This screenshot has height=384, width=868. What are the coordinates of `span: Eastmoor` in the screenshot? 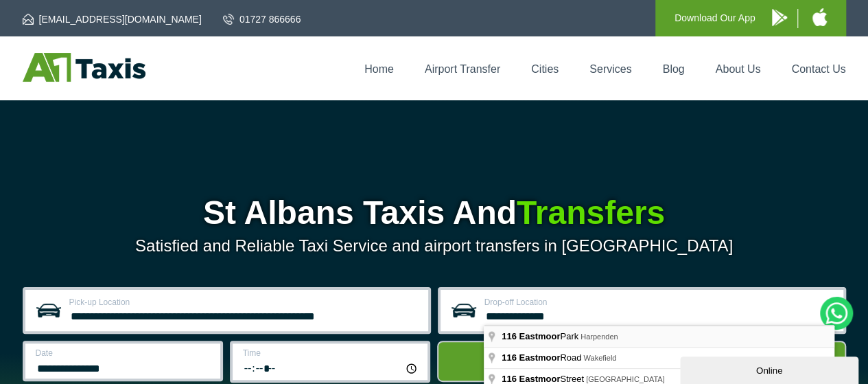 It's located at (540, 336).